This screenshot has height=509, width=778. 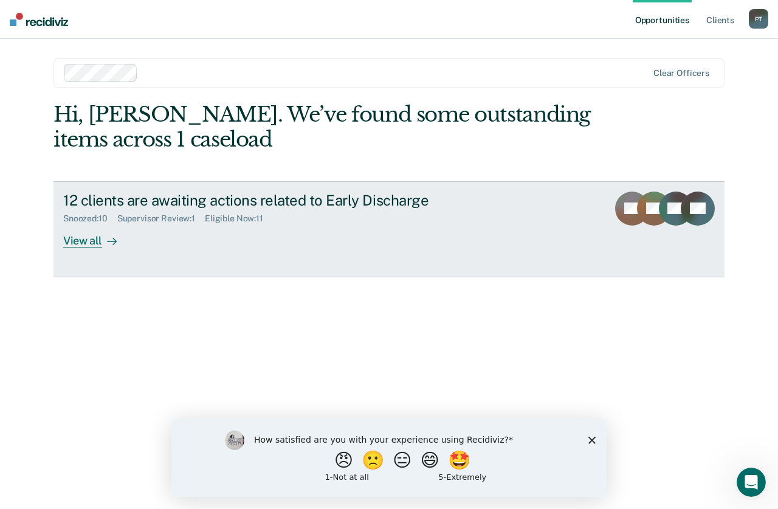 I want to click on a: 12 clients are awaiting actions related to Early DischargeSnoozed:10Supervisor Review:1Eligible N..., so click(x=389, y=229).